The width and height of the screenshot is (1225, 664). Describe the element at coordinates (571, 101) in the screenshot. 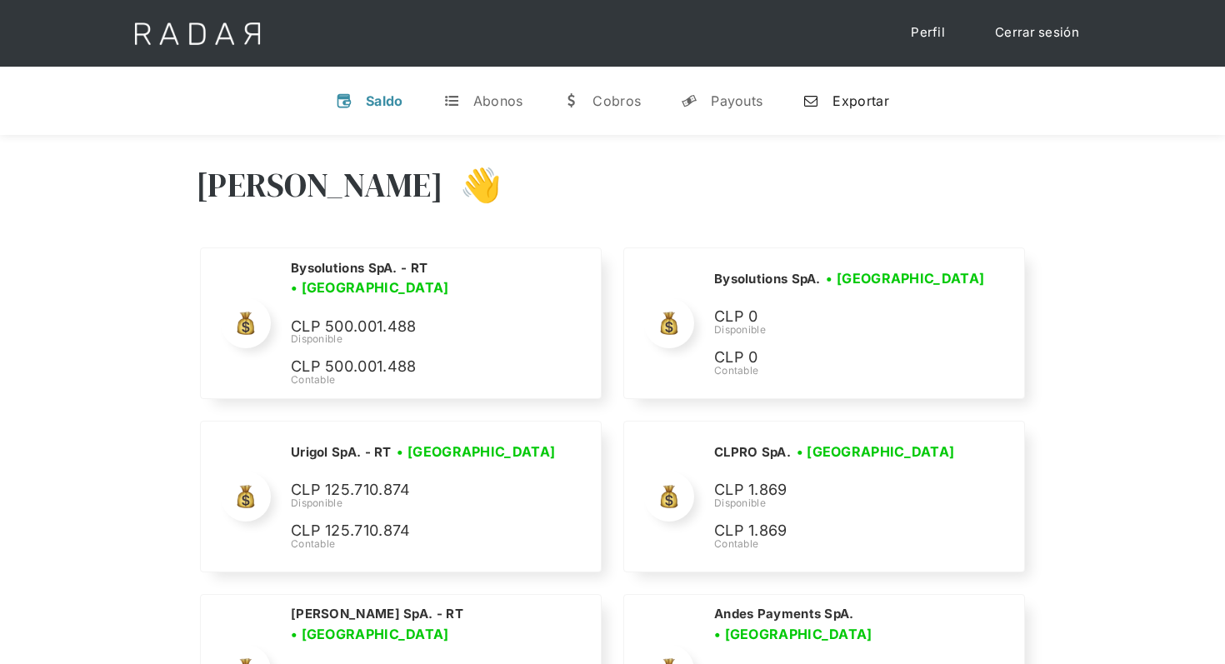

I see `div: w` at that location.